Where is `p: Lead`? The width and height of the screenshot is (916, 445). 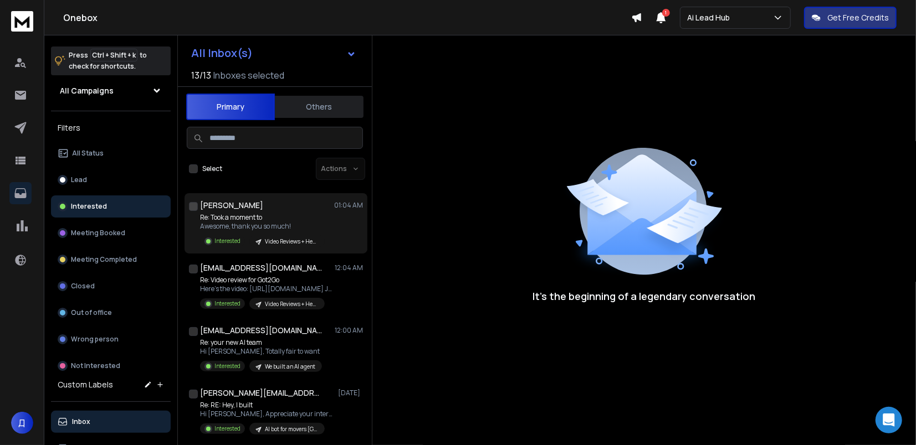
p: Lead is located at coordinates (79, 180).